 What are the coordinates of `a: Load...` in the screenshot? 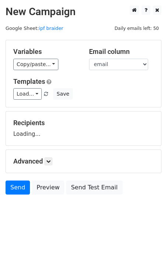 It's located at (27, 94).